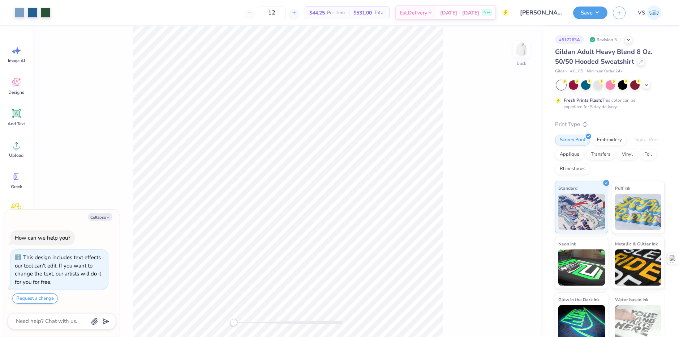 The height and width of the screenshot is (337, 679). I want to click on span: Est. Delivery, so click(414, 13).